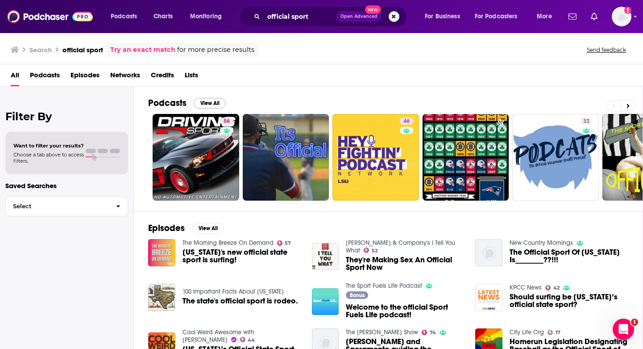 This screenshot has width=643, height=349. What do you see at coordinates (66, 116) in the screenshot?
I see `h2: Filter By` at bounding box center [66, 116].